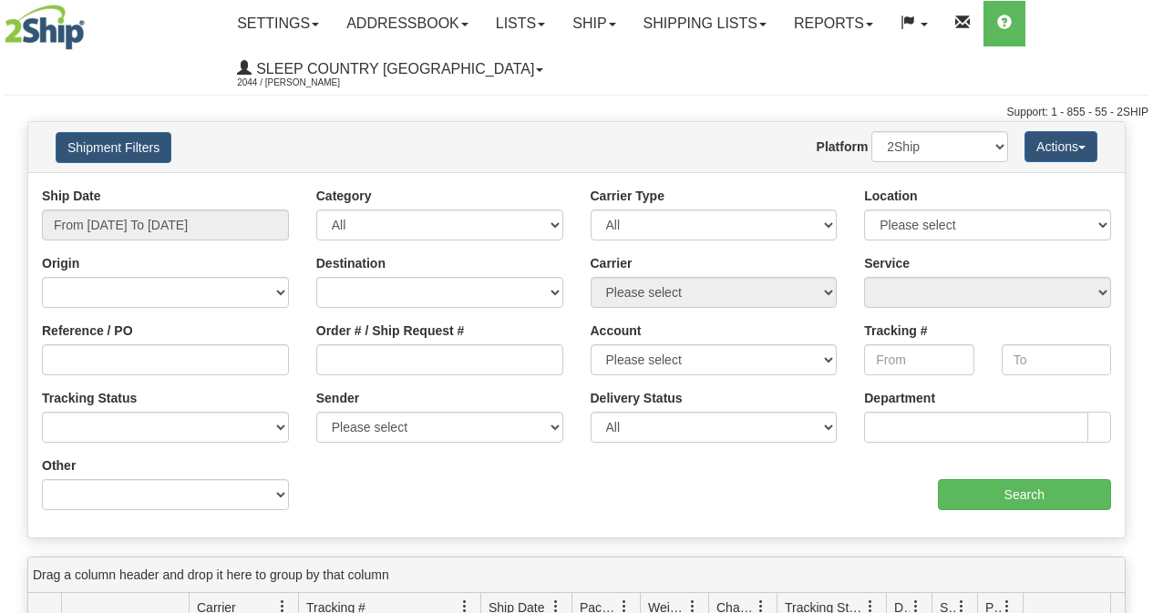 Image resolution: width=1153 pixels, height=613 pixels. What do you see at coordinates (627, 196) in the screenshot?
I see `label: Carrier Type` at bounding box center [627, 196].